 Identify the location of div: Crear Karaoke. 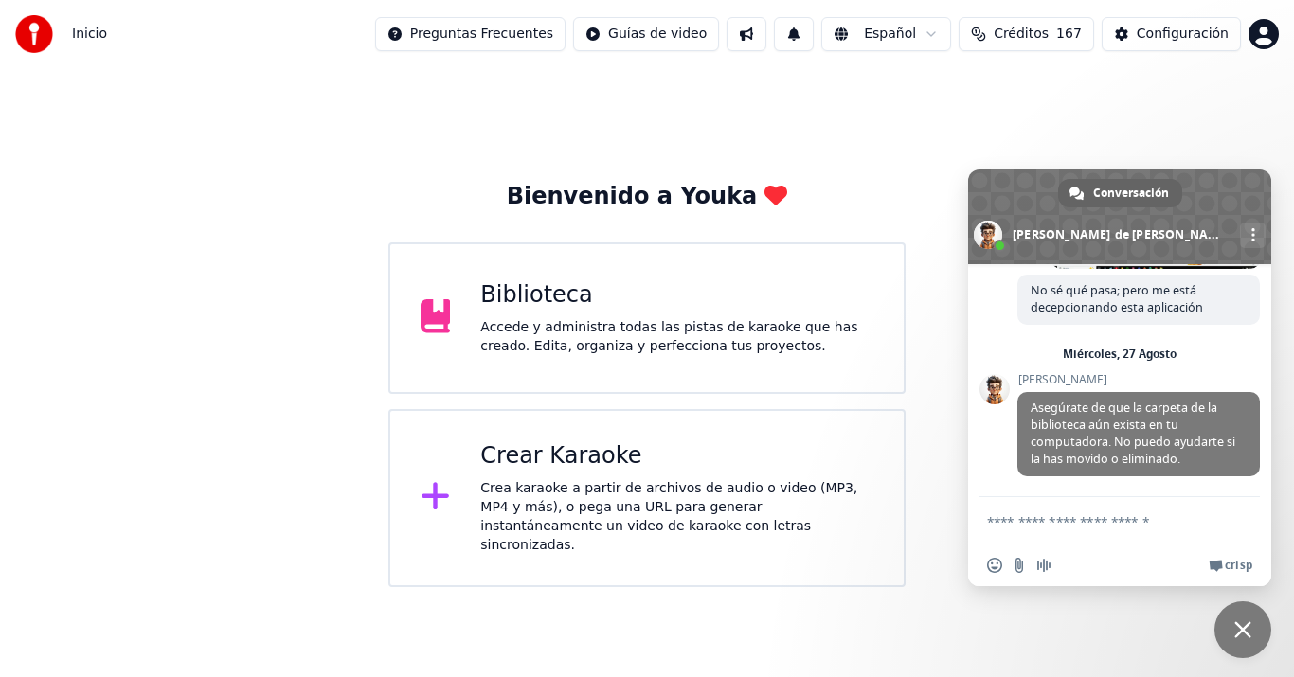
(676, 456).